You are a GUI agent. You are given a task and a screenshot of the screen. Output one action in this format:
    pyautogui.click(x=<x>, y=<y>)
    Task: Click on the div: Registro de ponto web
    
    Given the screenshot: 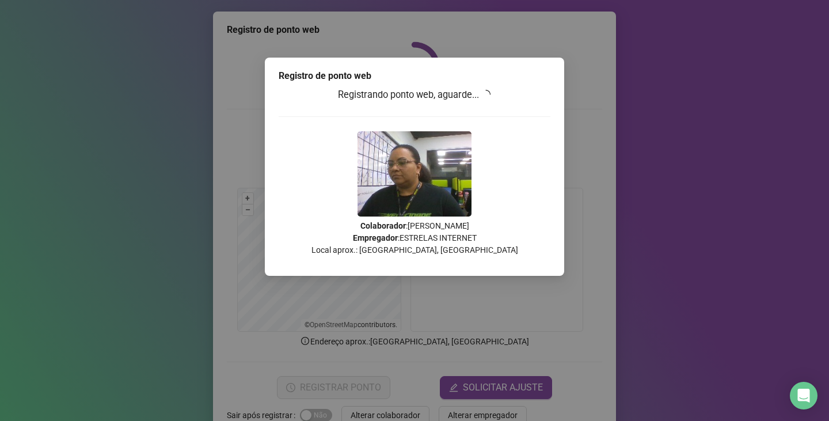 What is the action you would take?
    pyautogui.click(x=415, y=76)
    